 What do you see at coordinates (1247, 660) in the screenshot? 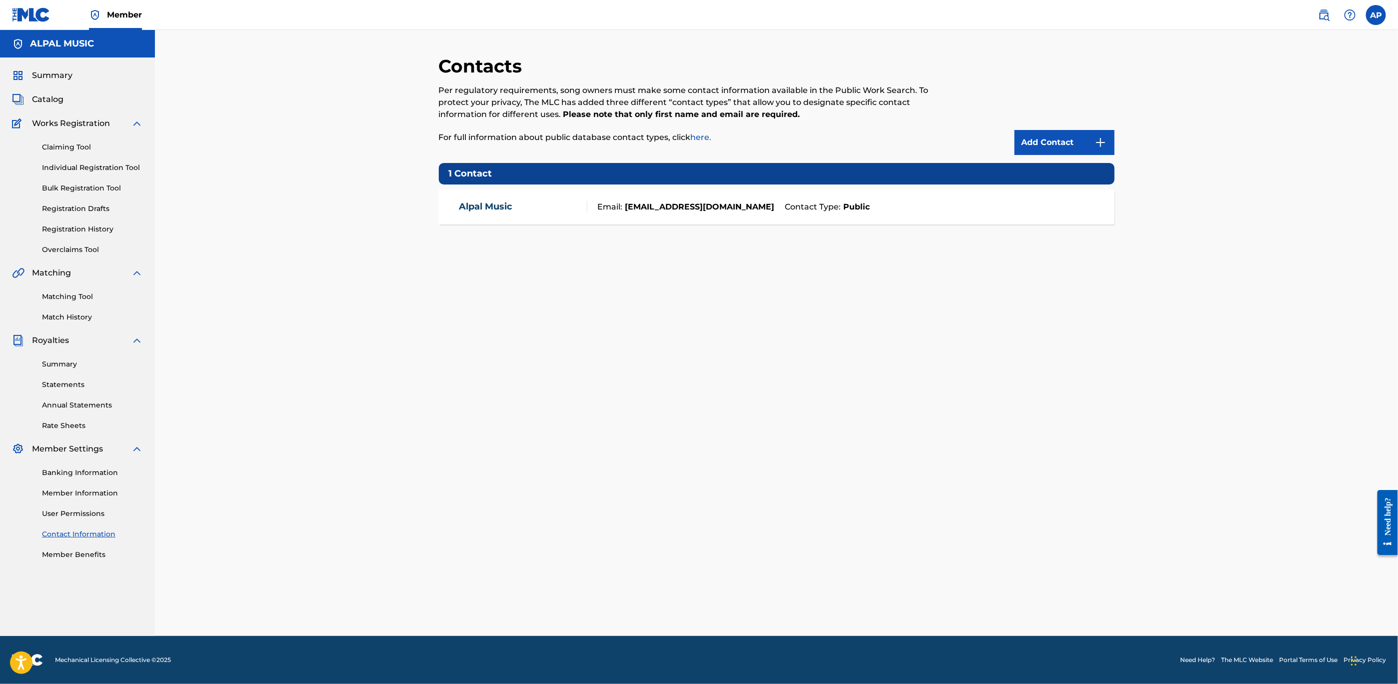
I see `a: The MLC Website` at bounding box center [1247, 660].